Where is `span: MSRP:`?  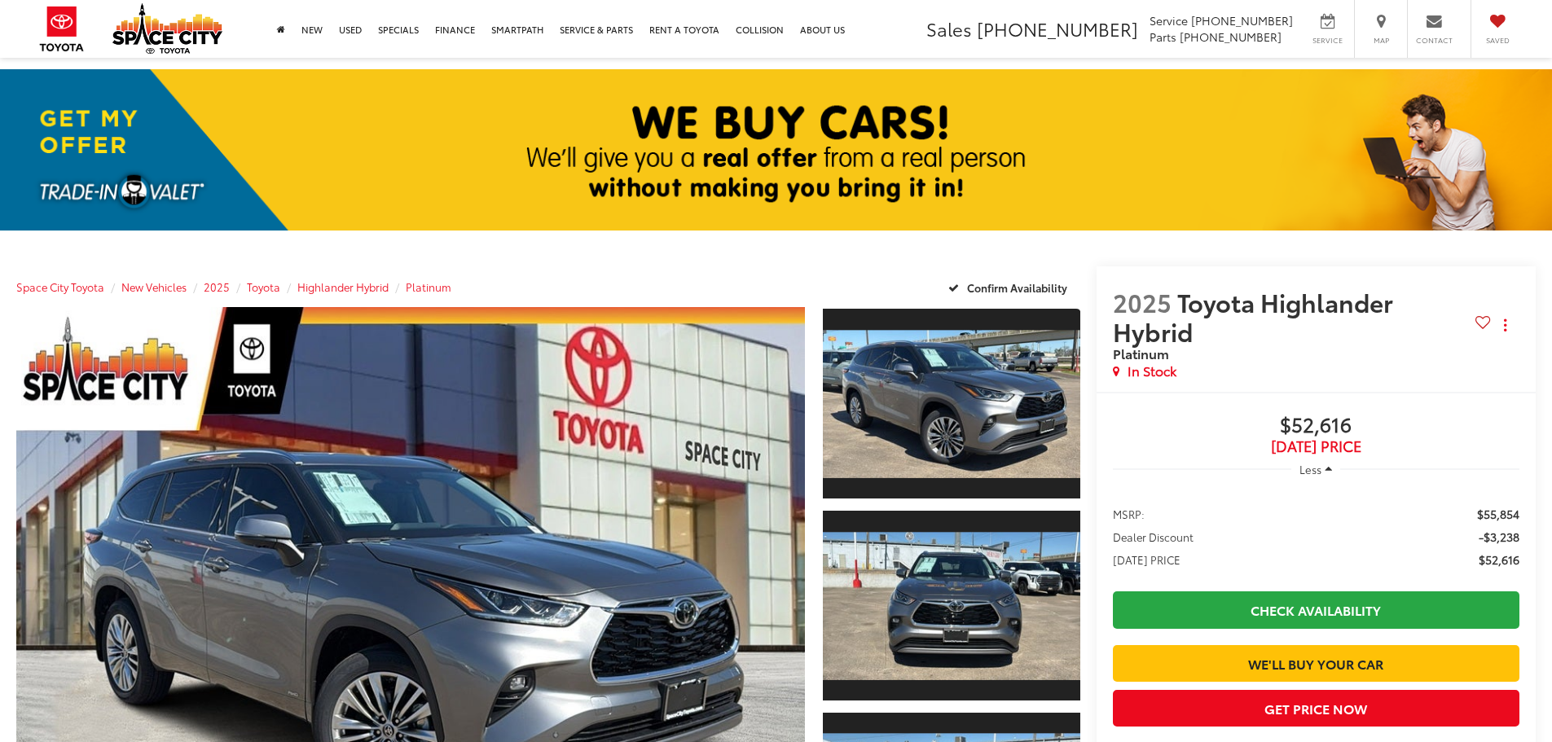 span: MSRP: is located at coordinates (1128, 514).